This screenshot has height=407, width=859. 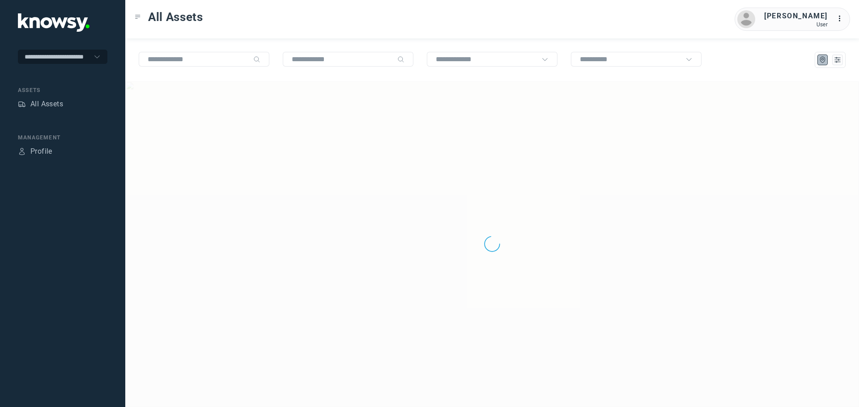 What do you see at coordinates (796, 25) in the screenshot?
I see `div: User` at bounding box center [796, 25].